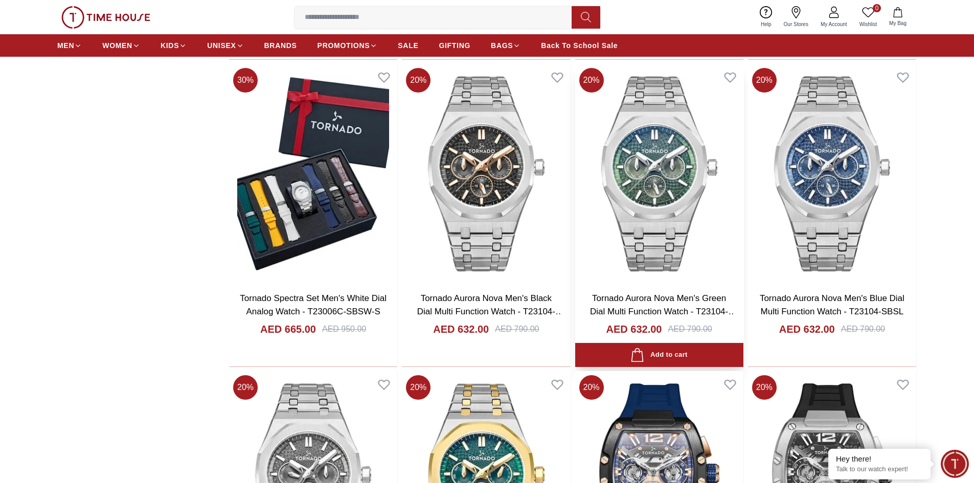  What do you see at coordinates (121, 46) in the screenshot?
I see `a: WOMEN` at bounding box center [121, 46].